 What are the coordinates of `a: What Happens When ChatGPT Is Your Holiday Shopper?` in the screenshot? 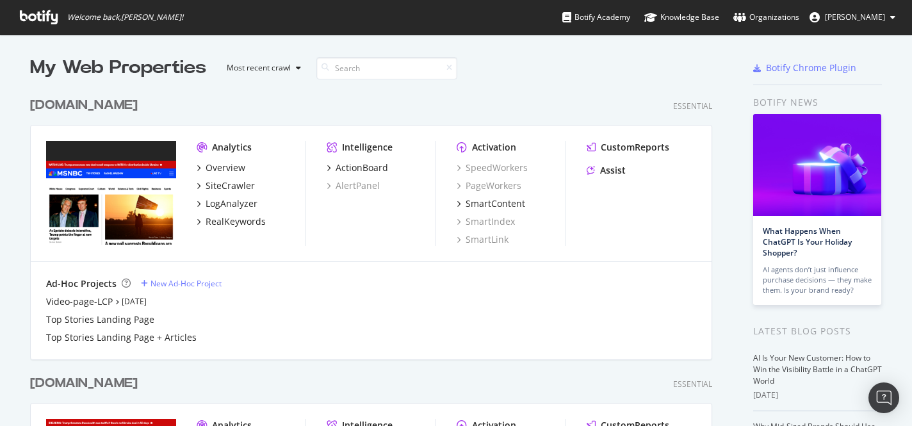 It's located at (807, 242).